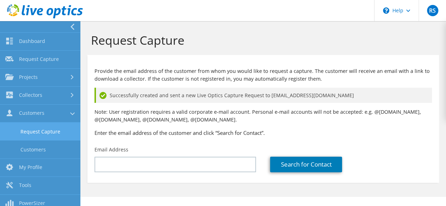 Image resolution: width=446 pixels, height=206 pixels. Describe the element at coordinates (306, 165) in the screenshot. I see `a: Search for Contact` at that location.